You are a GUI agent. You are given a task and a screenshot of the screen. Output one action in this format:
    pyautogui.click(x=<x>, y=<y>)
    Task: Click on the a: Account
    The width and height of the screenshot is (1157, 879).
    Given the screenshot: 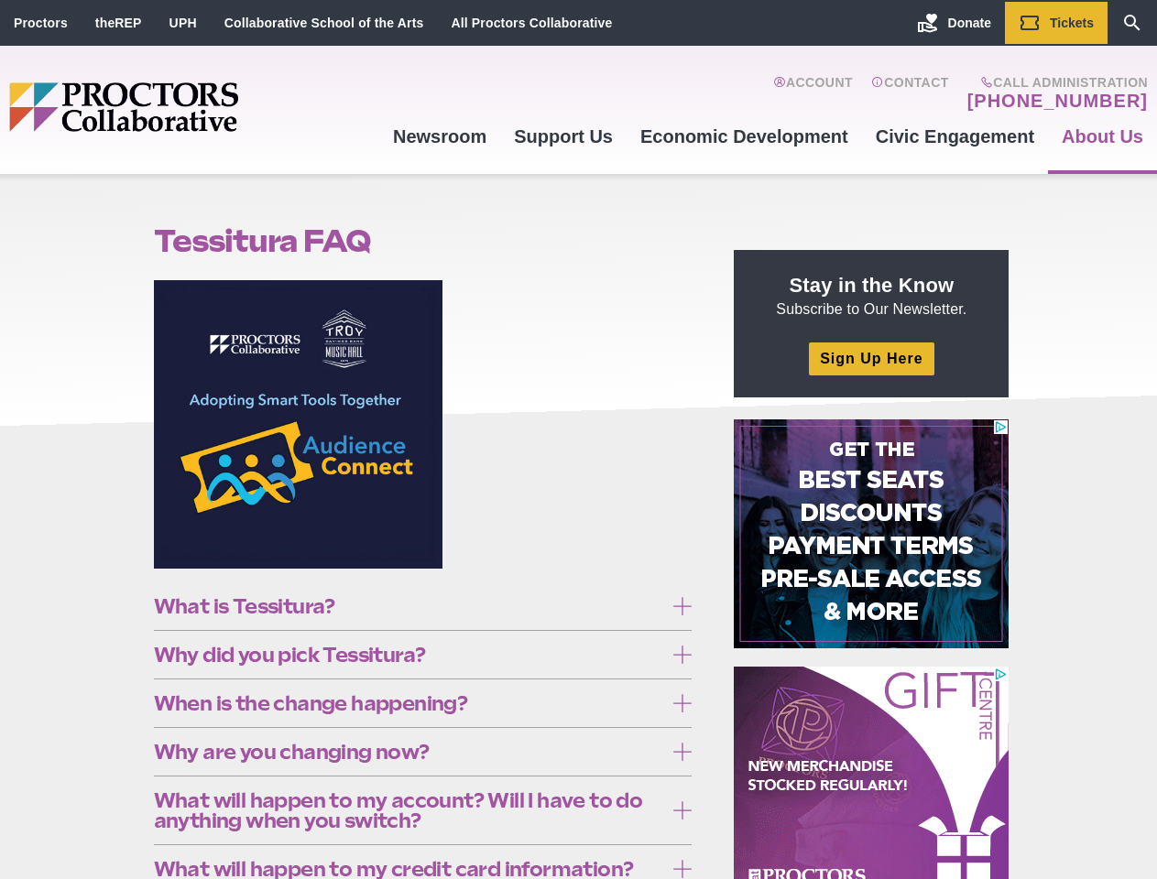 What is the action you would take?
    pyautogui.click(x=812, y=93)
    